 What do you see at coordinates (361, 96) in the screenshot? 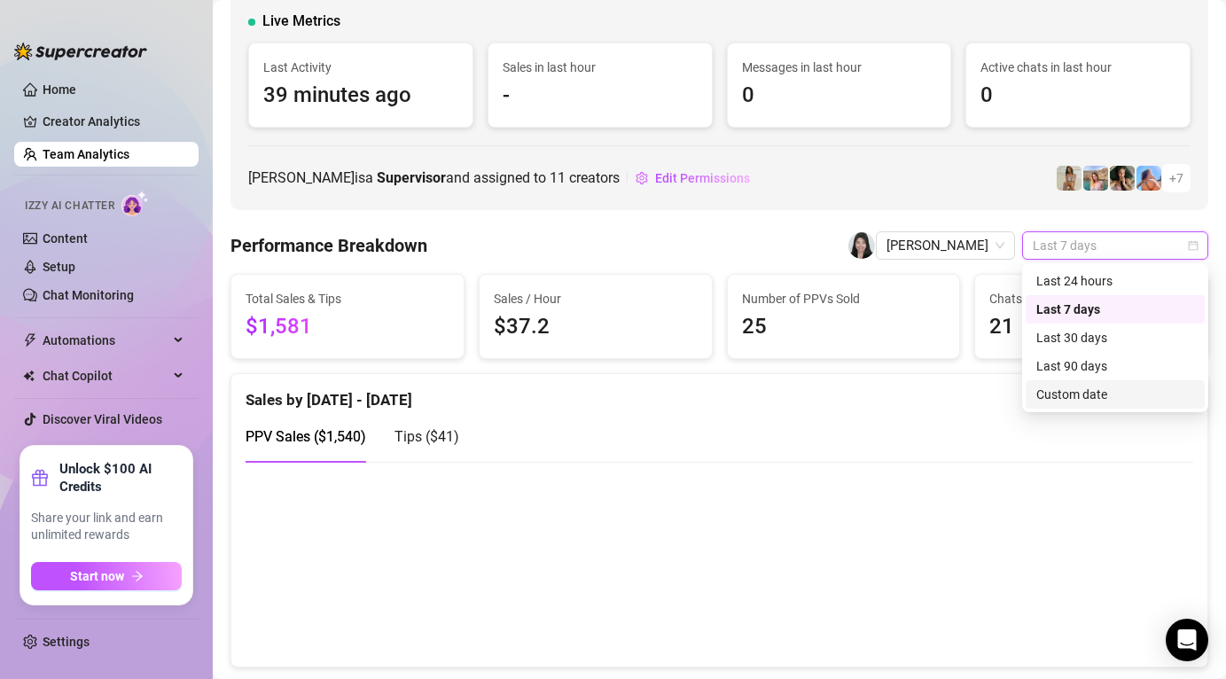
I see `span: 39 minutes ago` at bounding box center [361, 96].